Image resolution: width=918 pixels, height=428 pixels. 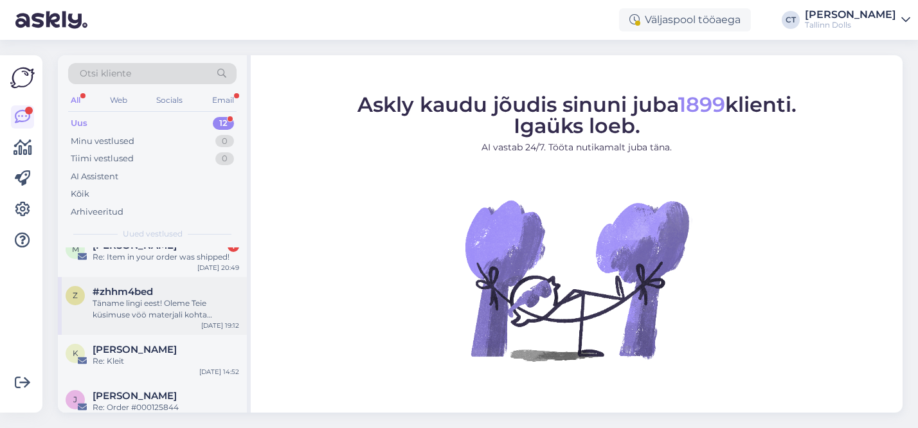 I want to click on div: Re: Kleit, so click(x=166, y=361).